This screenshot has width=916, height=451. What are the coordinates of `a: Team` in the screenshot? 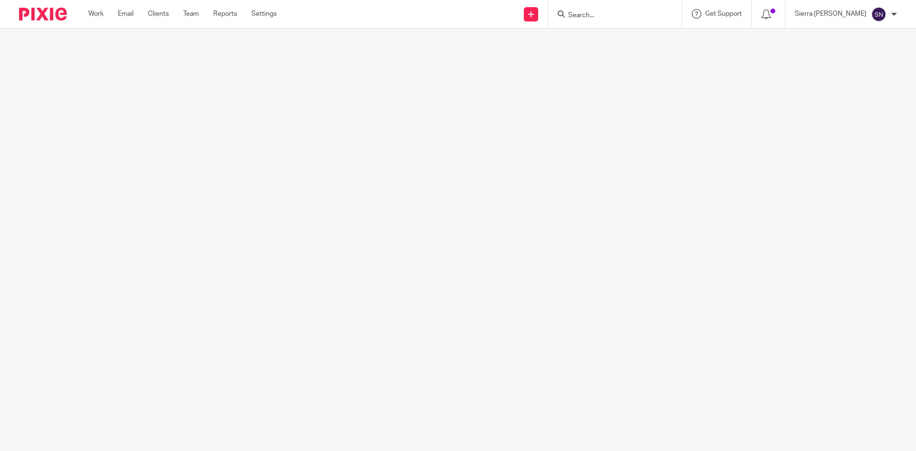 It's located at (191, 14).